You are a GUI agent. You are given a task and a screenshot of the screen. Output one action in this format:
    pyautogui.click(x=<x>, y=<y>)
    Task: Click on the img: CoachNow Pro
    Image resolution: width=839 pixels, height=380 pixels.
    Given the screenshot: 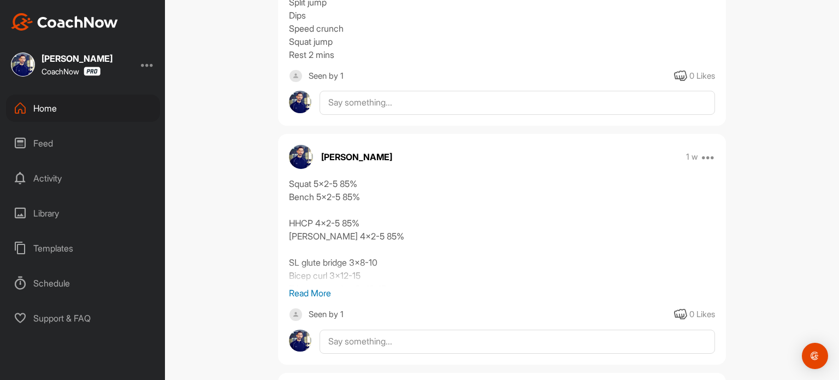 What is the action you would take?
    pyautogui.click(x=92, y=71)
    